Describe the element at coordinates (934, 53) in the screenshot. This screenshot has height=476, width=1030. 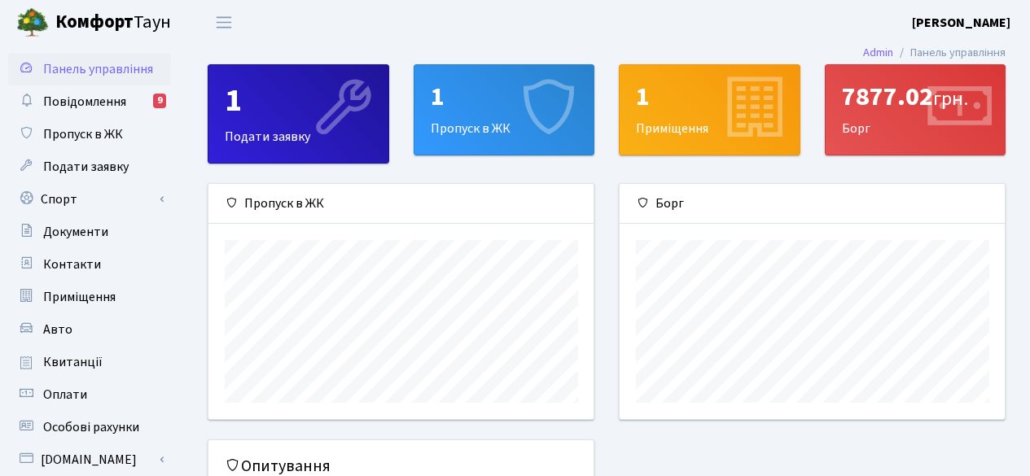
I see `nav: breadcrumb` at that location.